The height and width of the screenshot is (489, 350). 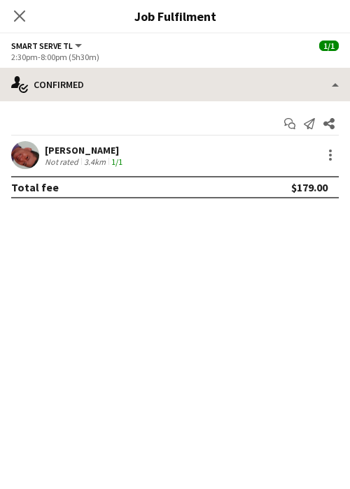 I want to click on app-skills-label: 1/1, so click(x=117, y=161).